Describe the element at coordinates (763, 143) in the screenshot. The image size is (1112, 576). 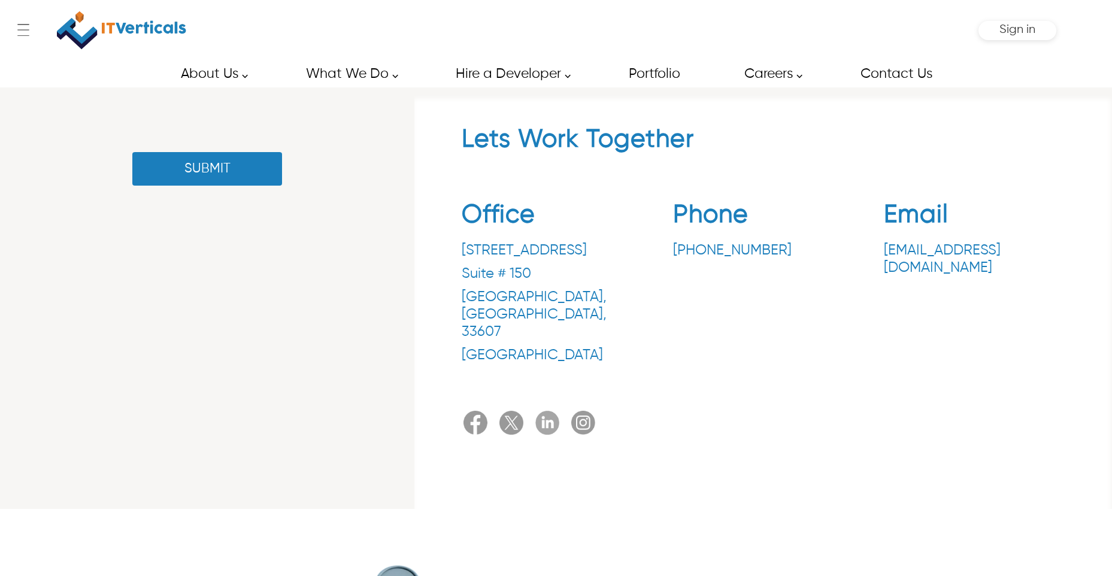
I see `h2: Lets Work Together` at that location.